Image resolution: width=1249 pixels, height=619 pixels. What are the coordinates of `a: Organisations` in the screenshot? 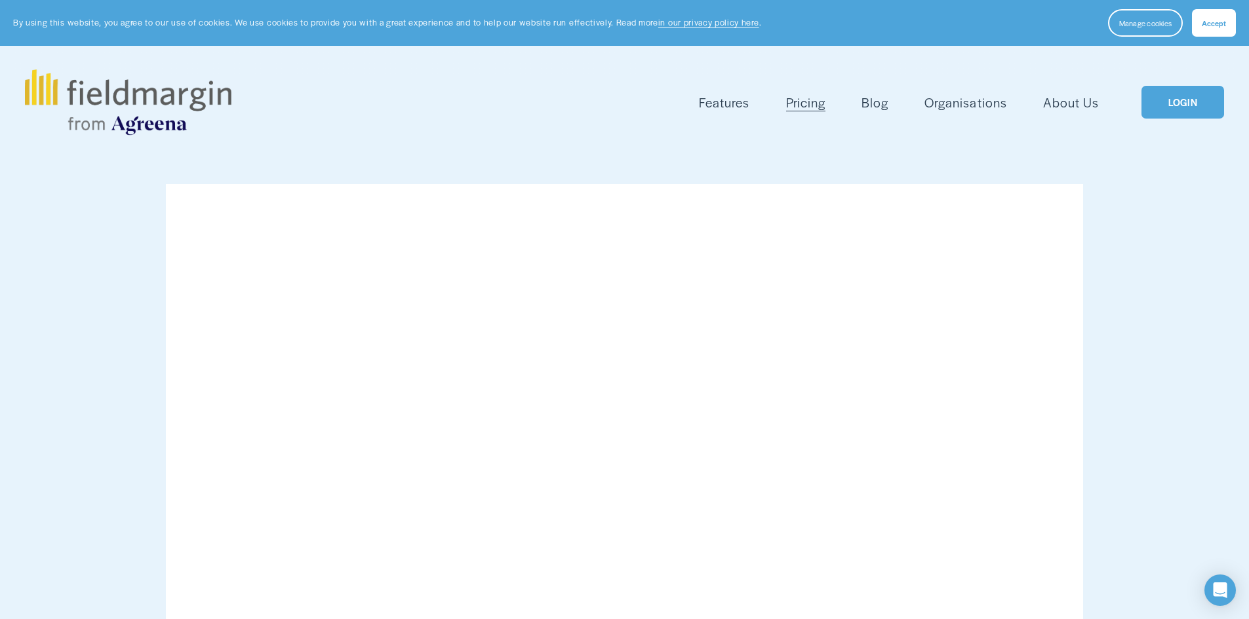 It's located at (965, 102).